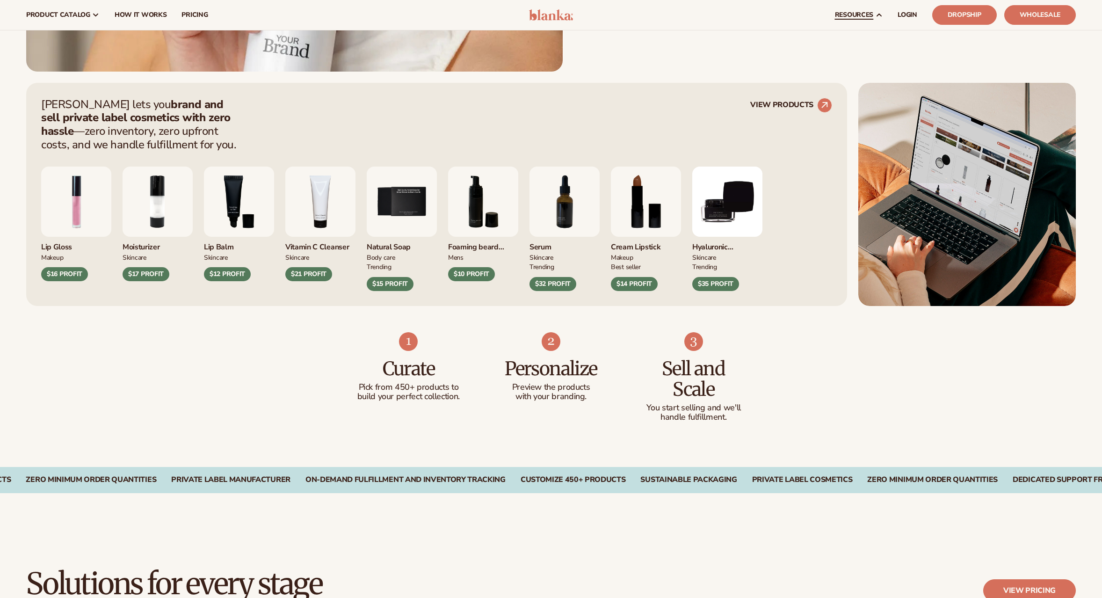 Image resolution: width=1102 pixels, height=598 pixels. Describe the element at coordinates (58, 15) in the screenshot. I see `span: product catalog` at that location.